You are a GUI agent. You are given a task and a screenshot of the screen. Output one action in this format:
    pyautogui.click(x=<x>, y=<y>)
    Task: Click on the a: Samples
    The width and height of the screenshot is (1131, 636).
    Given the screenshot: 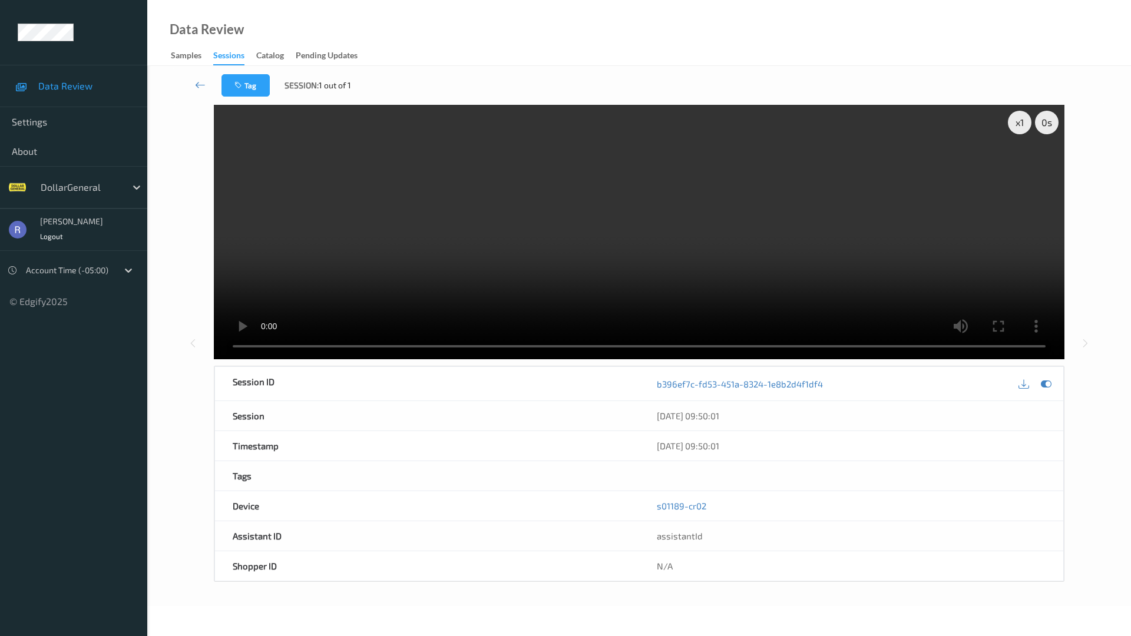 What is the action you would take?
    pyautogui.click(x=192, y=56)
    